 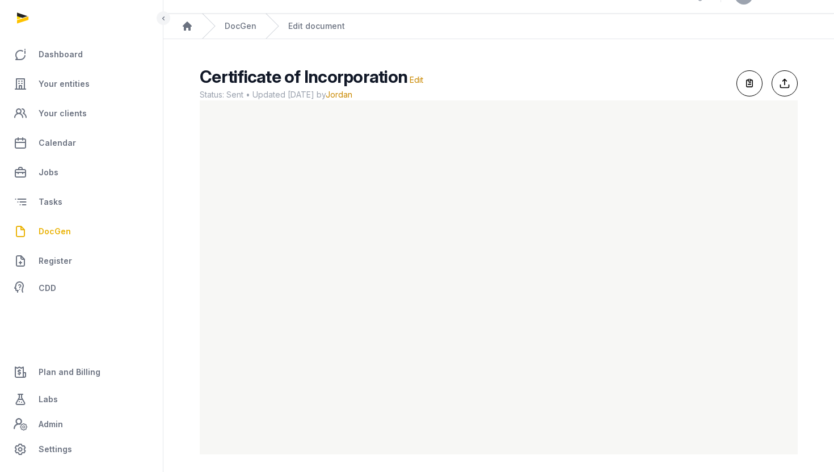 What do you see at coordinates (81, 113) in the screenshot?
I see `a: Your clients` at bounding box center [81, 113].